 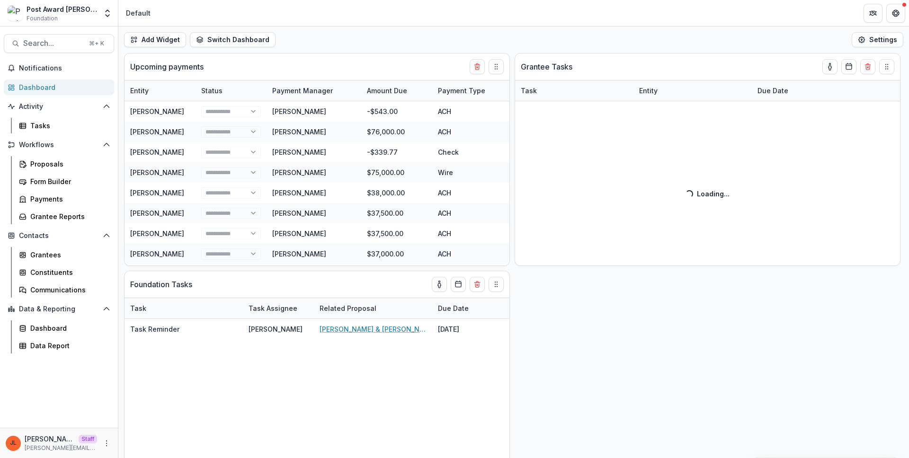 I want to click on button: Add Widget, so click(x=155, y=40).